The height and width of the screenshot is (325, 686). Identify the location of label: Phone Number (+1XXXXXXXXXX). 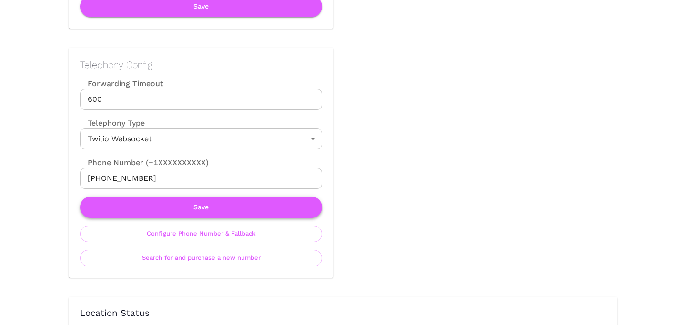
(201, 162).